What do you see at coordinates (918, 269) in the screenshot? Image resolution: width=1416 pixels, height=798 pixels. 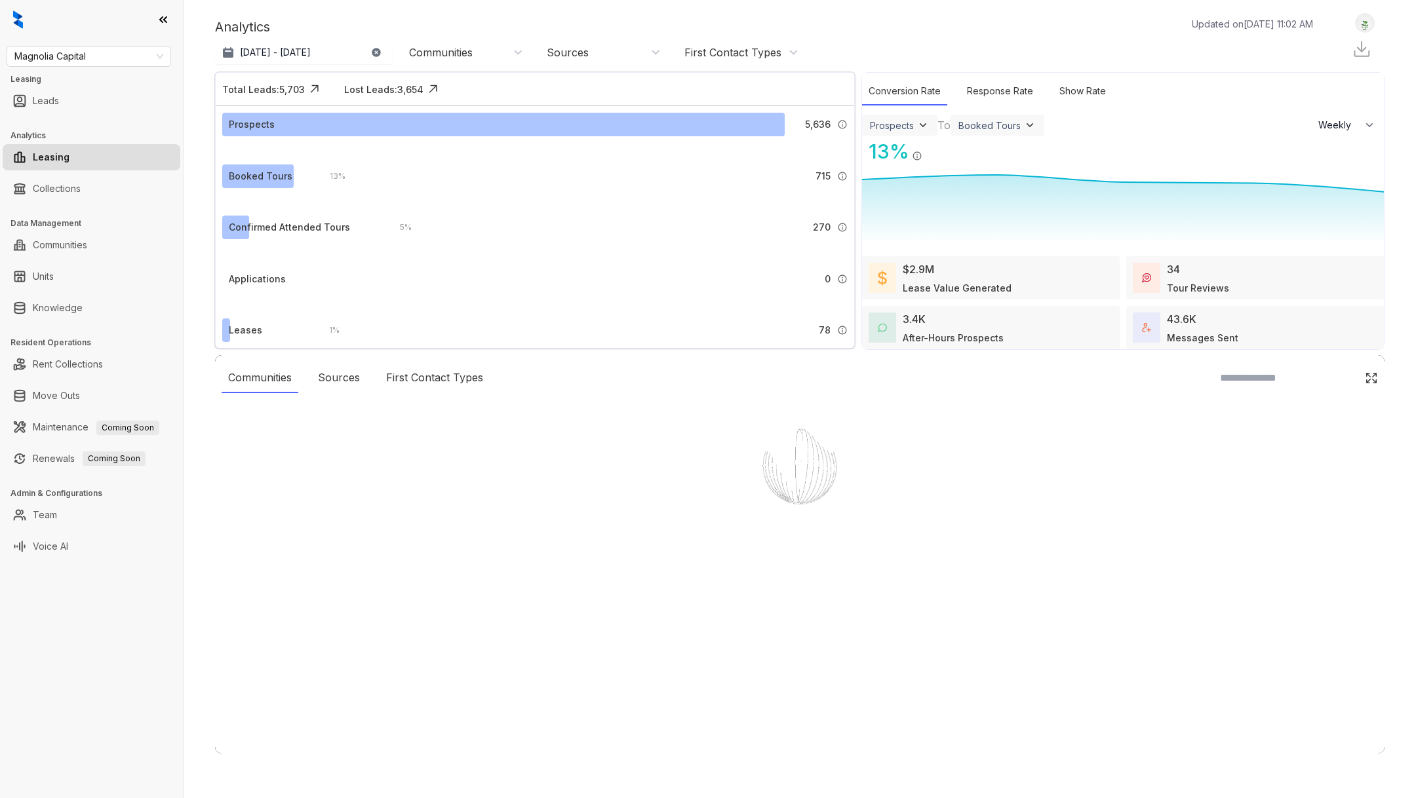 I see `div: $2.9M` at bounding box center [918, 269].